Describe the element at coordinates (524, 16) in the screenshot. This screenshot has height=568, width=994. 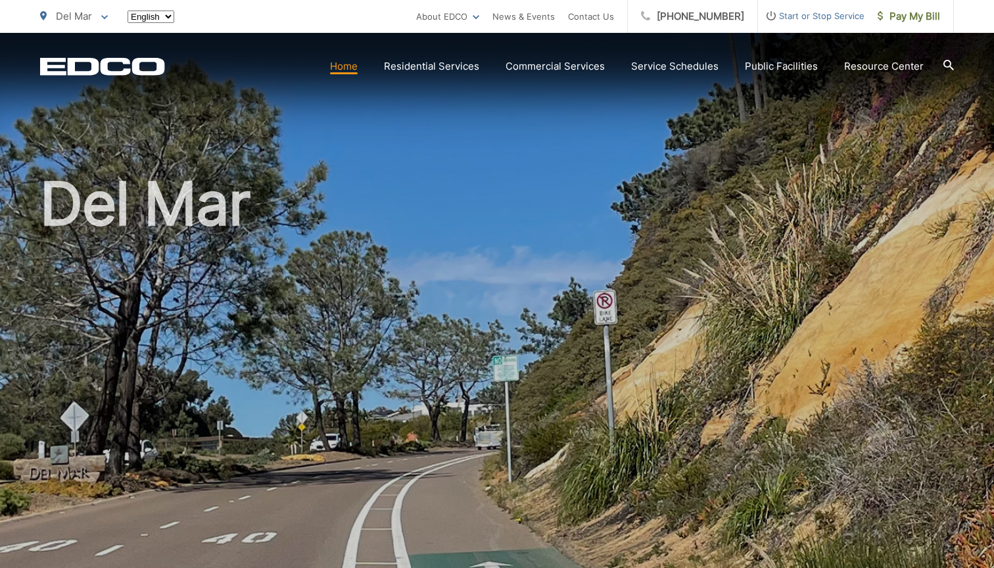
I see `a: News & Events` at that location.